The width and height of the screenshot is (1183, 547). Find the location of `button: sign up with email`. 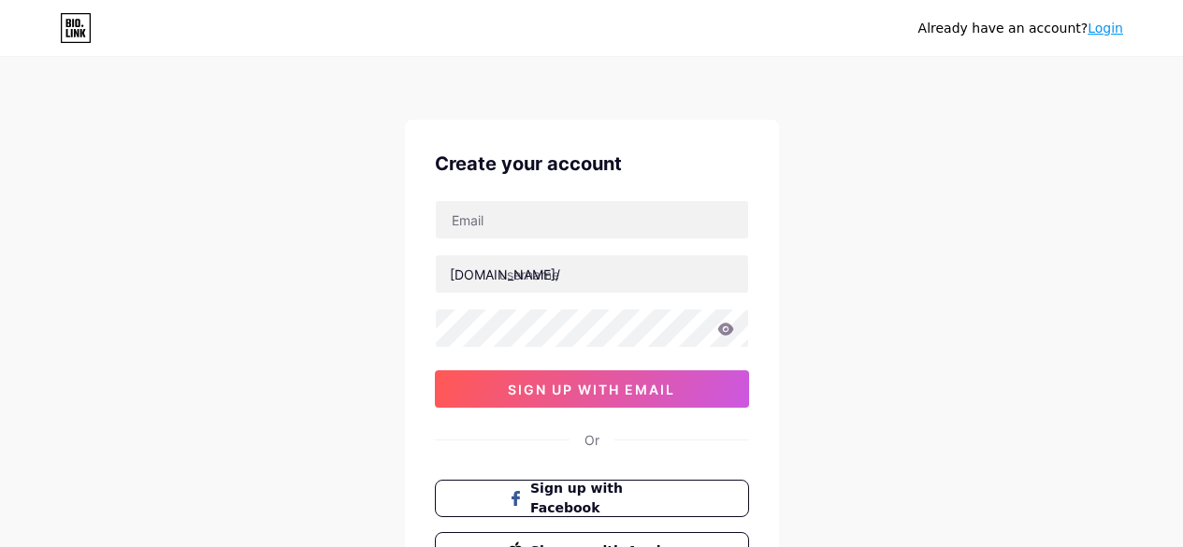

button: sign up with email is located at coordinates (592, 389).